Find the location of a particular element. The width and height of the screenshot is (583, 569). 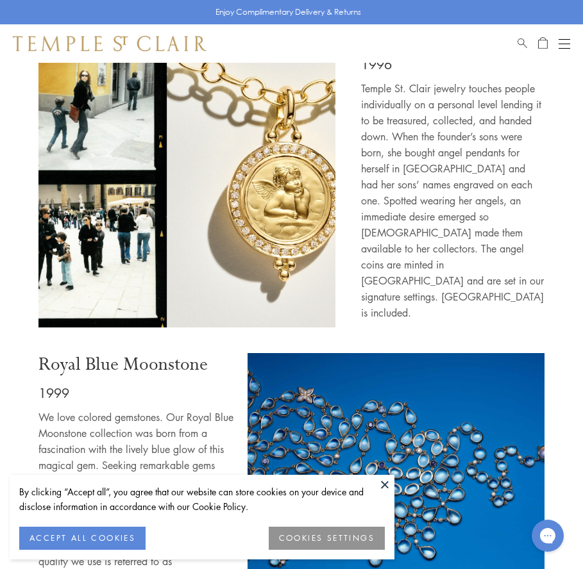

p: 1999 is located at coordinates (137, 393).